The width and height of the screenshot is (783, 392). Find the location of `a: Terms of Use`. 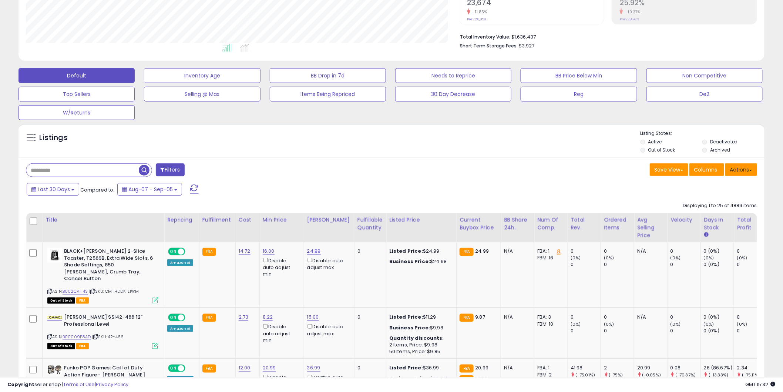

a: Terms of Use is located at coordinates (79, 384).